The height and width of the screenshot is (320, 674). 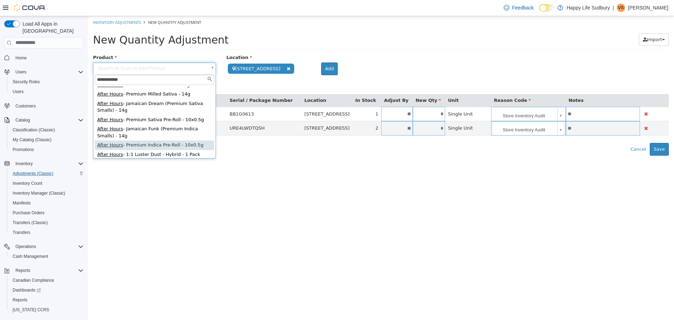 I want to click on a: Home, so click(x=21, y=58).